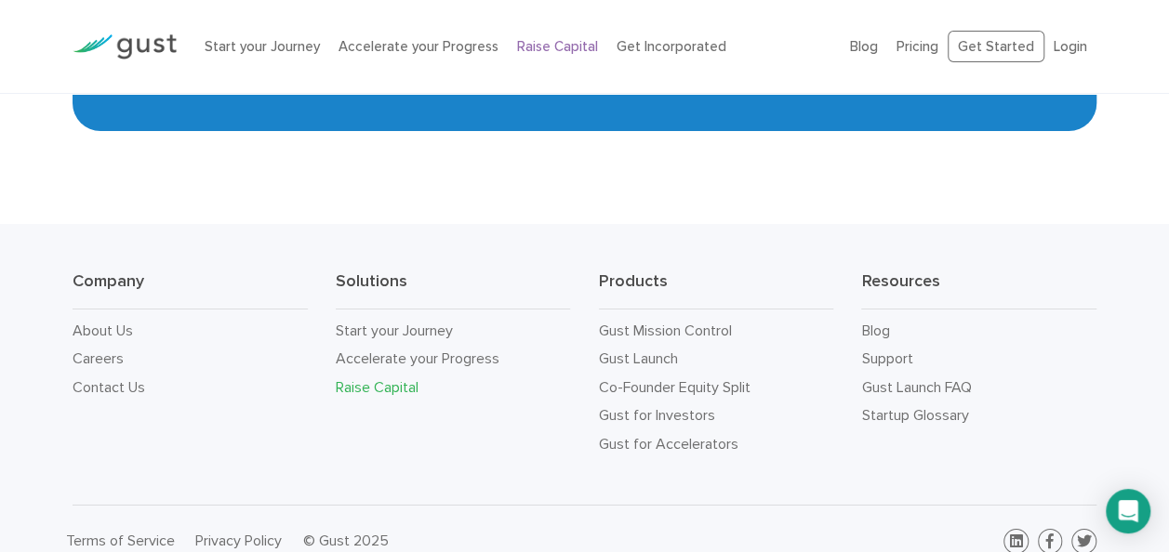 This screenshot has height=552, width=1169. I want to click on a: Contact Us, so click(109, 387).